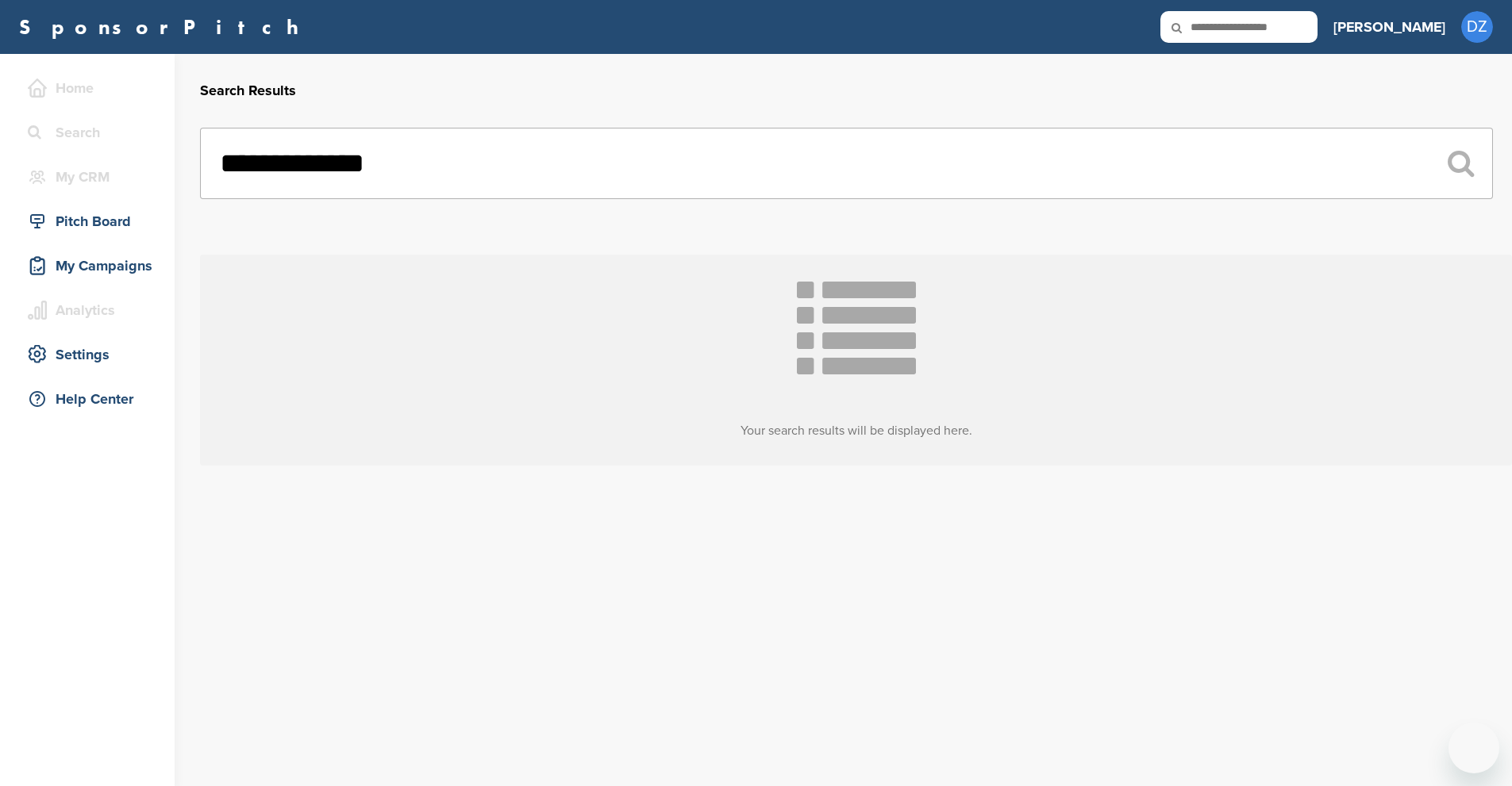 This screenshot has width=1512, height=786. What do you see at coordinates (88, 88) in the screenshot?
I see `a: Home` at bounding box center [88, 88].